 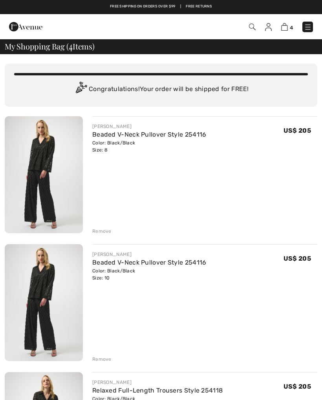 What do you see at coordinates (199, 7) in the screenshot?
I see `a: Free Returns` at bounding box center [199, 7].